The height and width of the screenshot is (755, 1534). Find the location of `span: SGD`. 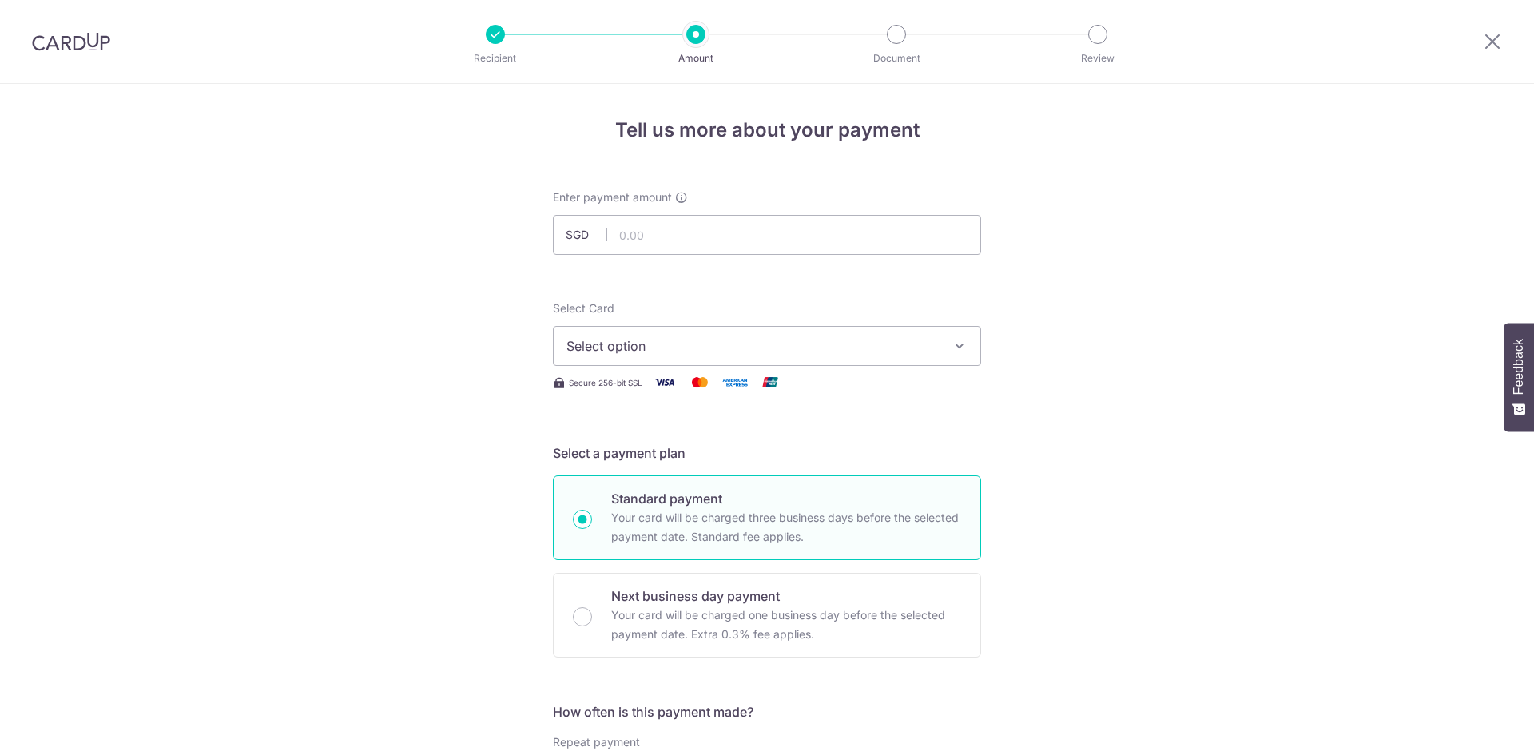

span: SGD is located at coordinates (586, 235).